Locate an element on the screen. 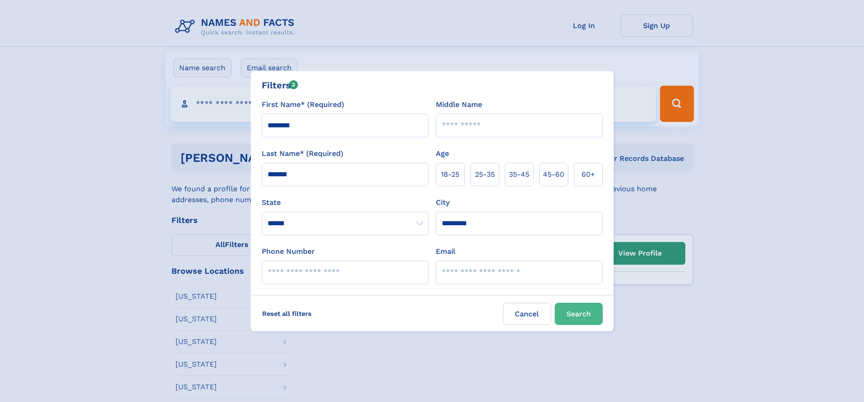 The width and height of the screenshot is (864, 402). span: 60+ is located at coordinates (588, 175).